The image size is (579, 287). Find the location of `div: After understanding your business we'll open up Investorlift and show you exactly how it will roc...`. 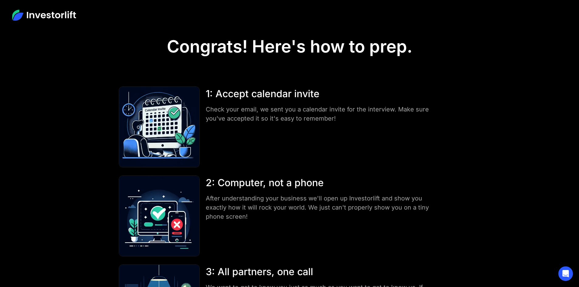

div: After understanding your business we'll open up Investorlift and show you exactly how it will roc... is located at coordinates (321, 208).